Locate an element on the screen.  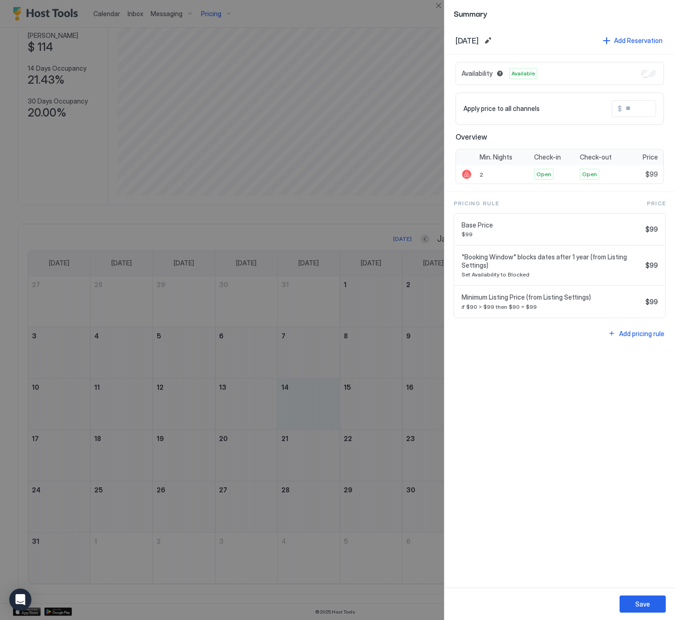
div: Open Intercom Messenger is located at coordinates (20, 599).